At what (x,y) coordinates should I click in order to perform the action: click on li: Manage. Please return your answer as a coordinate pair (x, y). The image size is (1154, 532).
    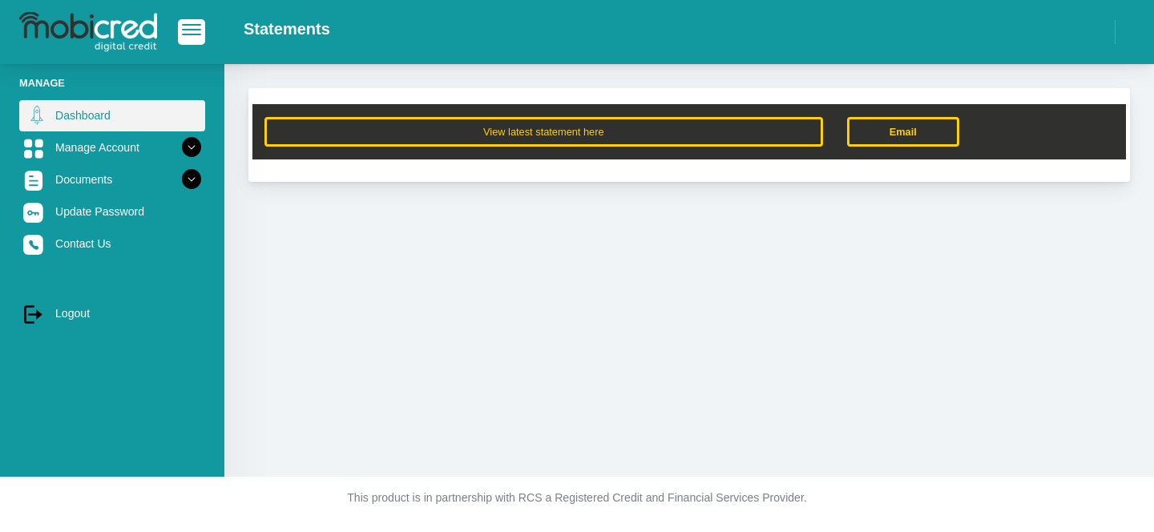
    Looking at the image, I should click on (112, 83).